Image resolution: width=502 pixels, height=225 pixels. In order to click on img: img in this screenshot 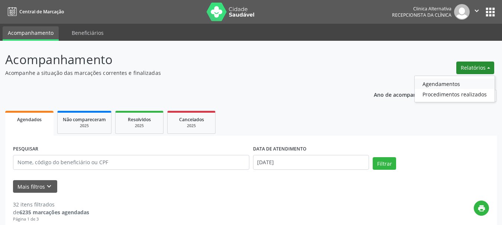, I will do `click(462, 12)`.